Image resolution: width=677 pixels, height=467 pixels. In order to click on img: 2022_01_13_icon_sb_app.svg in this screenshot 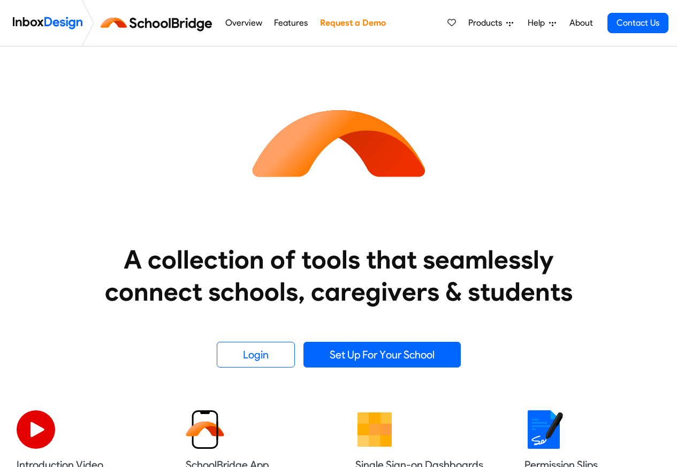, I will do `click(205, 430)`.